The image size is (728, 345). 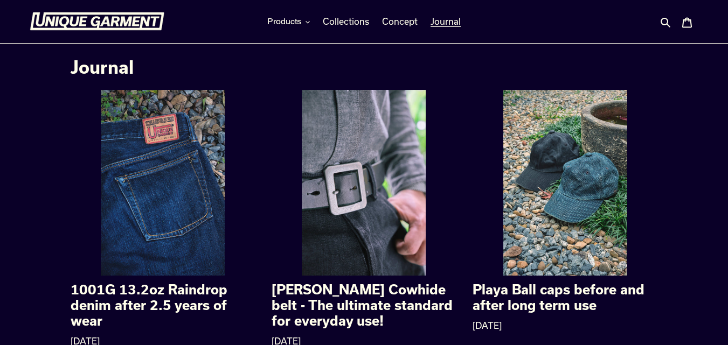 I want to click on a: Concept, so click(x=400, y=22).